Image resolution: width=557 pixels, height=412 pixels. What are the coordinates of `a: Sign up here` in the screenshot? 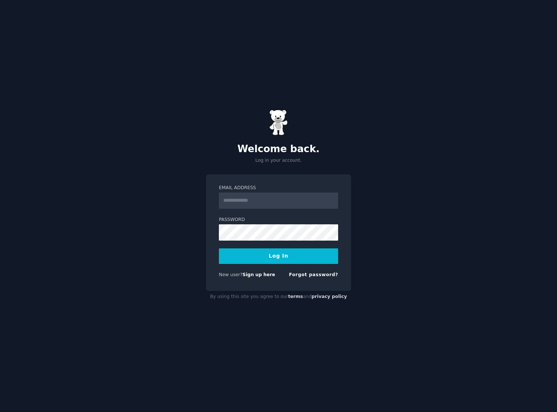 It's located at (259, 275).